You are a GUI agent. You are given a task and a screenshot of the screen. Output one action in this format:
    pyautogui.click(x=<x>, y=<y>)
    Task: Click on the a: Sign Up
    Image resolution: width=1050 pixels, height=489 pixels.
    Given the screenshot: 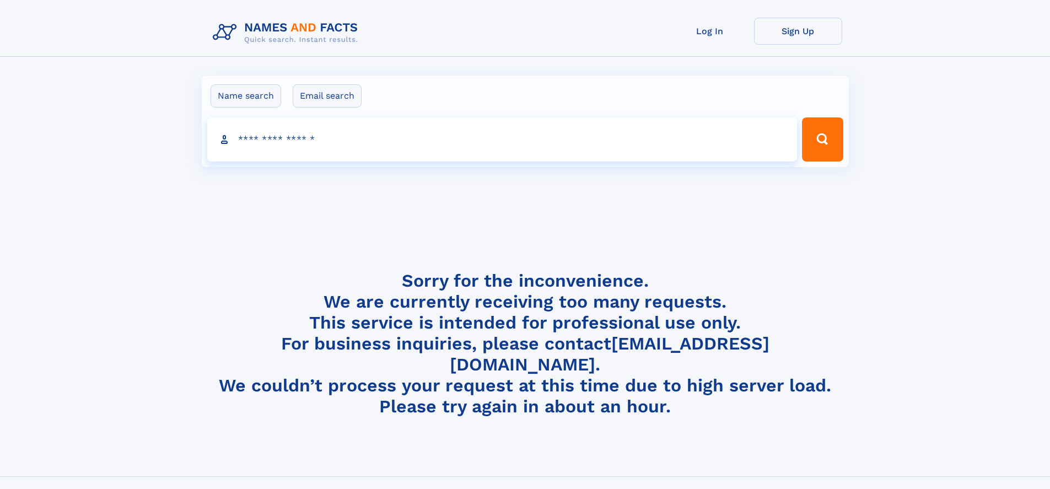 What is the action you would take?
    pyautogui.click(x=798, y=31)
    